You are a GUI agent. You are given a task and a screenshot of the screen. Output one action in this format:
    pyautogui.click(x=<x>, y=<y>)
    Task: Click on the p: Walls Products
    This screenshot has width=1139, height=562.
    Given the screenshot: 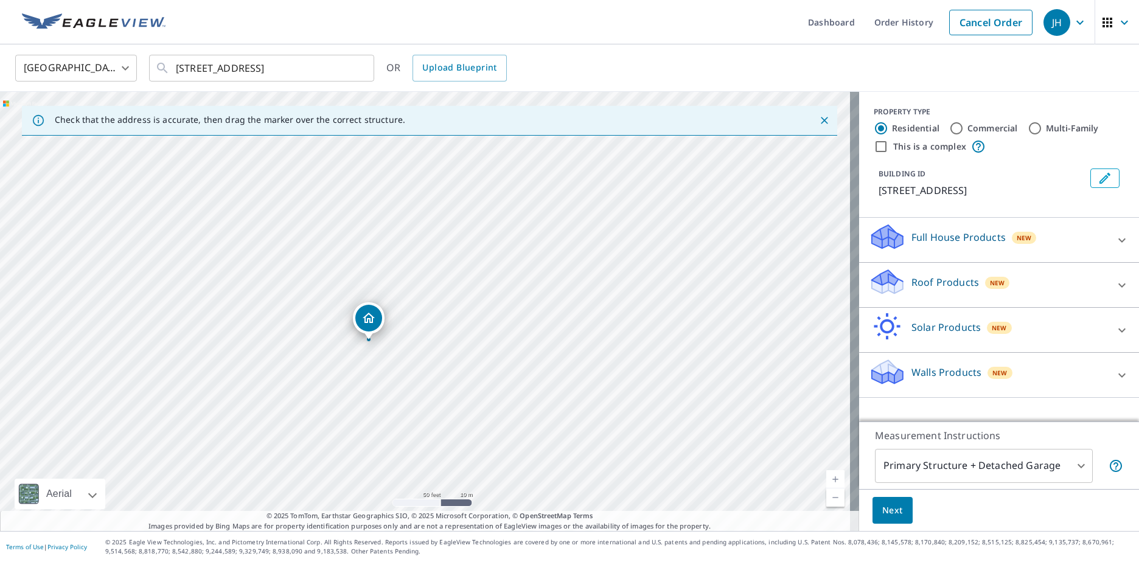 What is the action you would take?
    pyautogui.click(x=946, y=372)
    